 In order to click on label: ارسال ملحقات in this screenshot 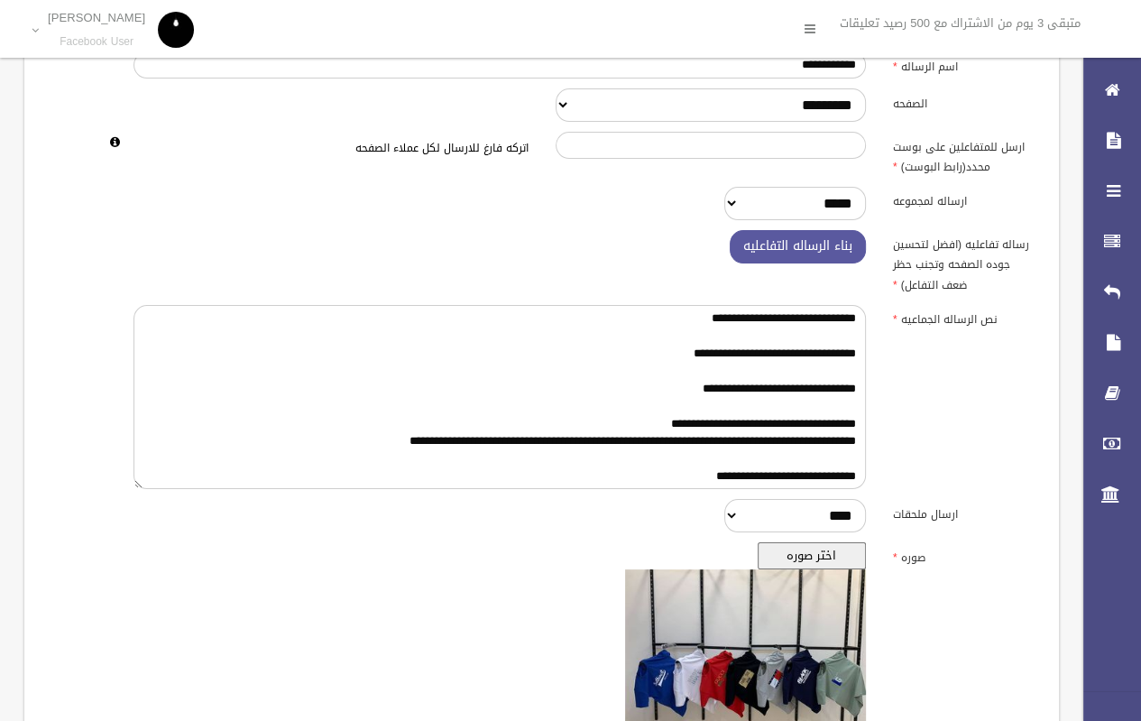, I will do `click(963, 511)`.